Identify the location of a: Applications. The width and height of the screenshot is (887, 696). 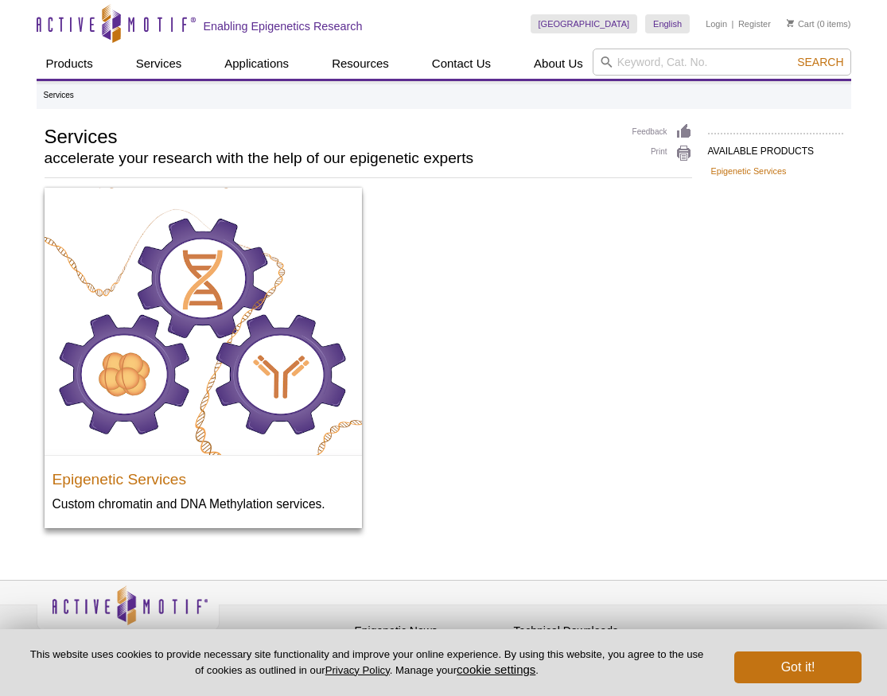
(256, 64).